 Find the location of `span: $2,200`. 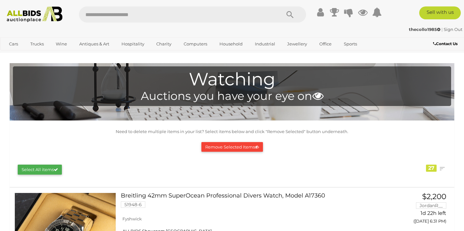

span: $2,200 is located at coordinates (434, 196).